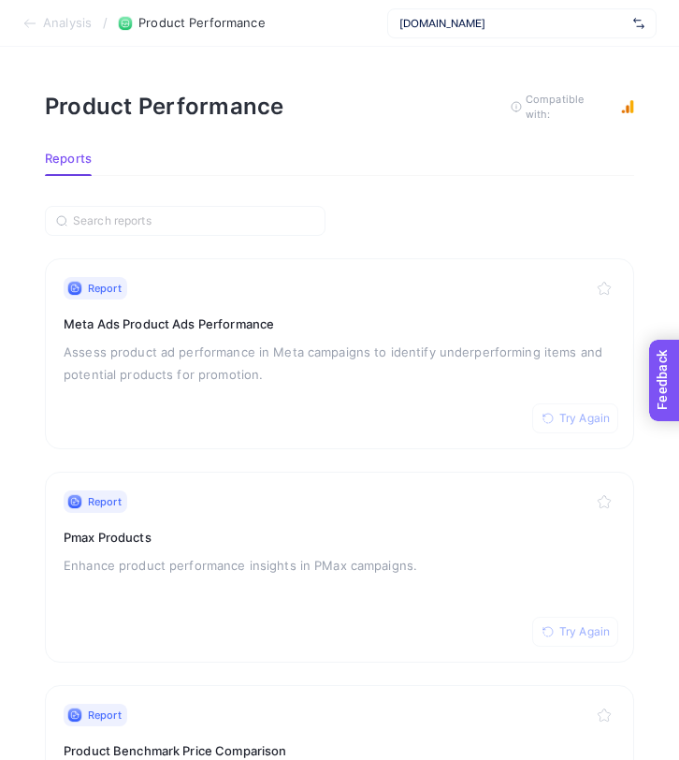 This screenshot has height=760, width=679. What do you see at coordinates (568, 107) in the screenshot?
I see `span: Compatible with:` at bounding box center [568, 107].